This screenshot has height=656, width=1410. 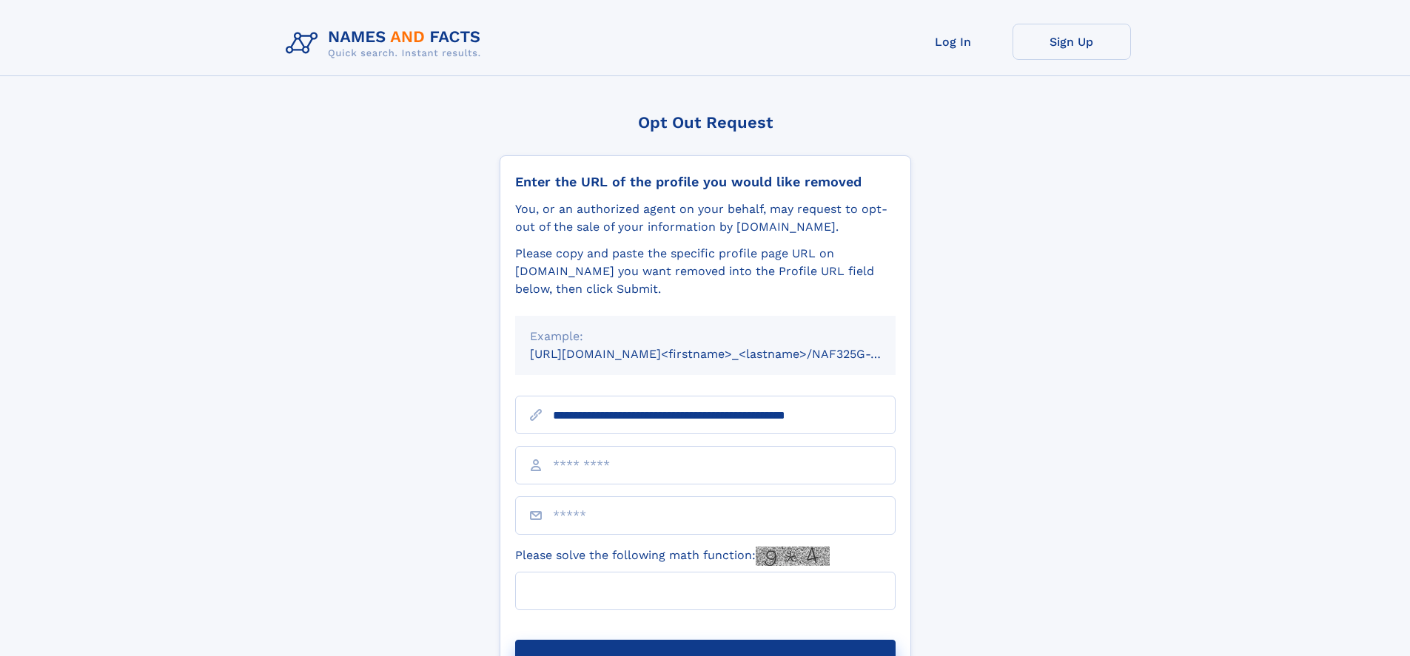 What do you see at coordinates (953, 41) in the screenshot?
I see `a: Log In` at bounding box center [953, 41].